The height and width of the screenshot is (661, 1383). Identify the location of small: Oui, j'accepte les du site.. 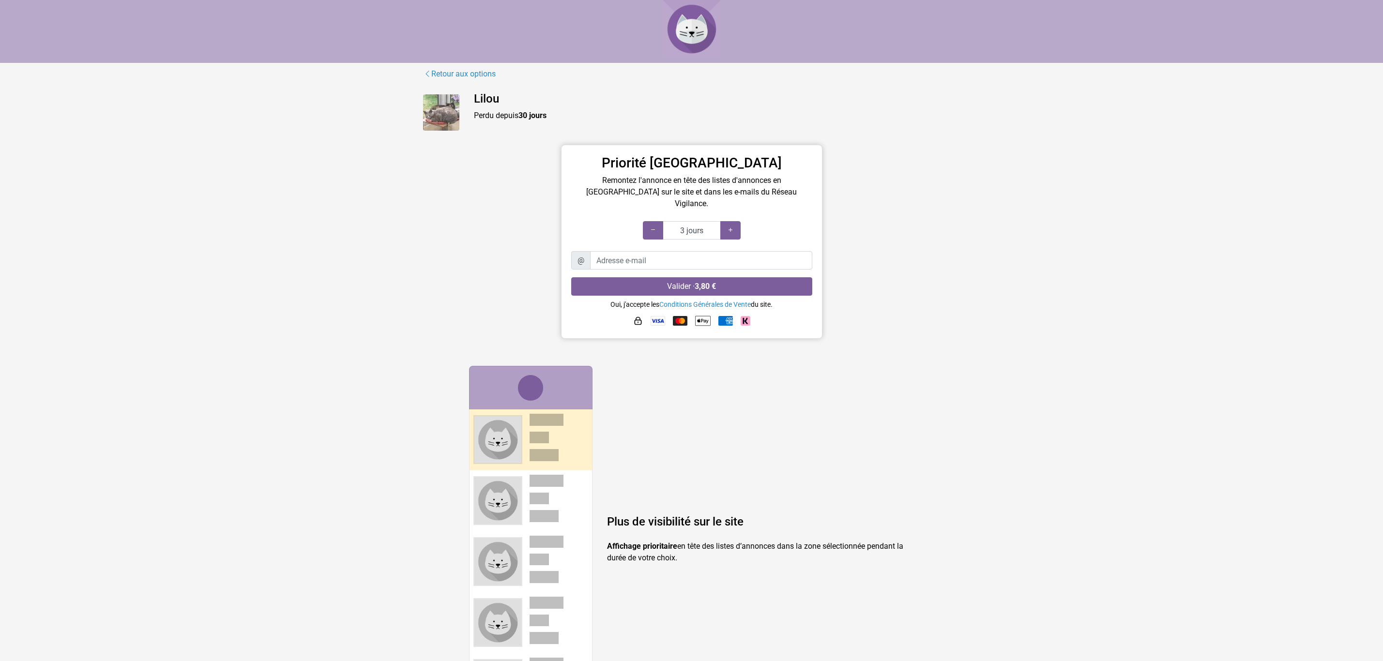
(691, 304).